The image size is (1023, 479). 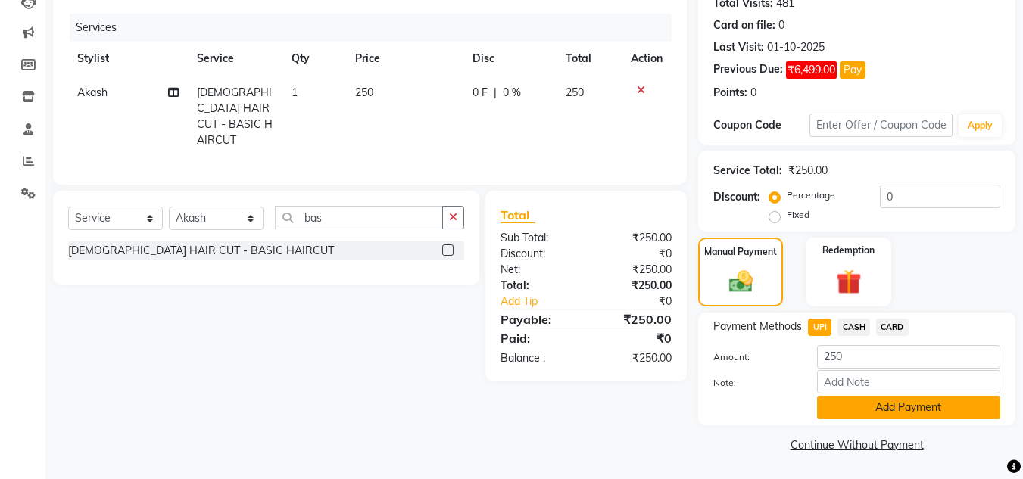 What do you see at coordinates (647, 58) in the screenshot?
I see `th: Action` at bounding box center [647, 58].